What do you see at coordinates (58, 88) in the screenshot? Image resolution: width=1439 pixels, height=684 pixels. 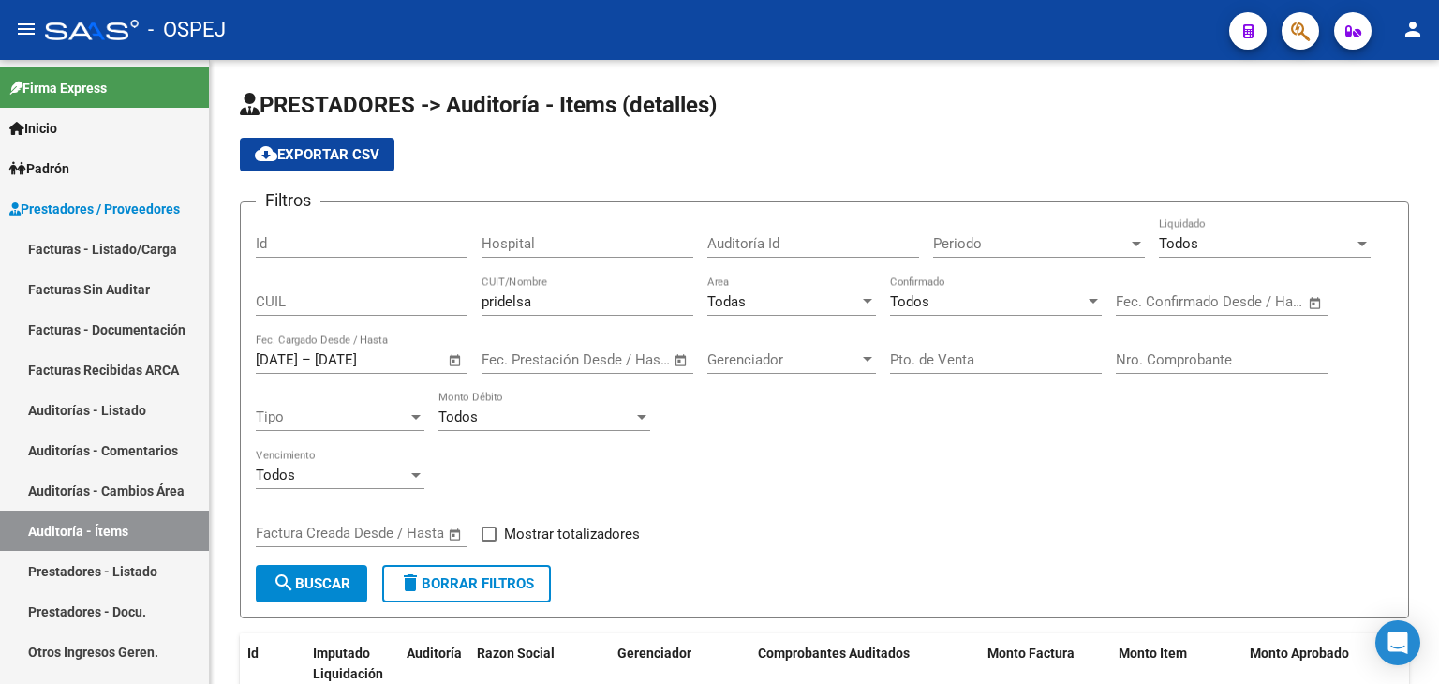 I see `span: Firma Express` at bounding box center [58, 88].